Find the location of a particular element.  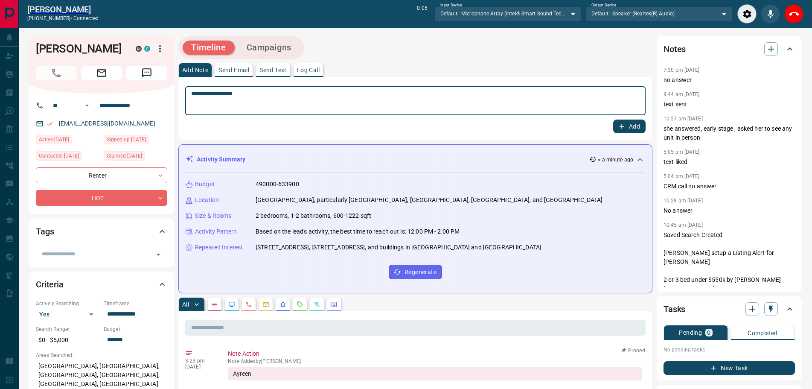

span: connected is located at coordinates (86, 18).